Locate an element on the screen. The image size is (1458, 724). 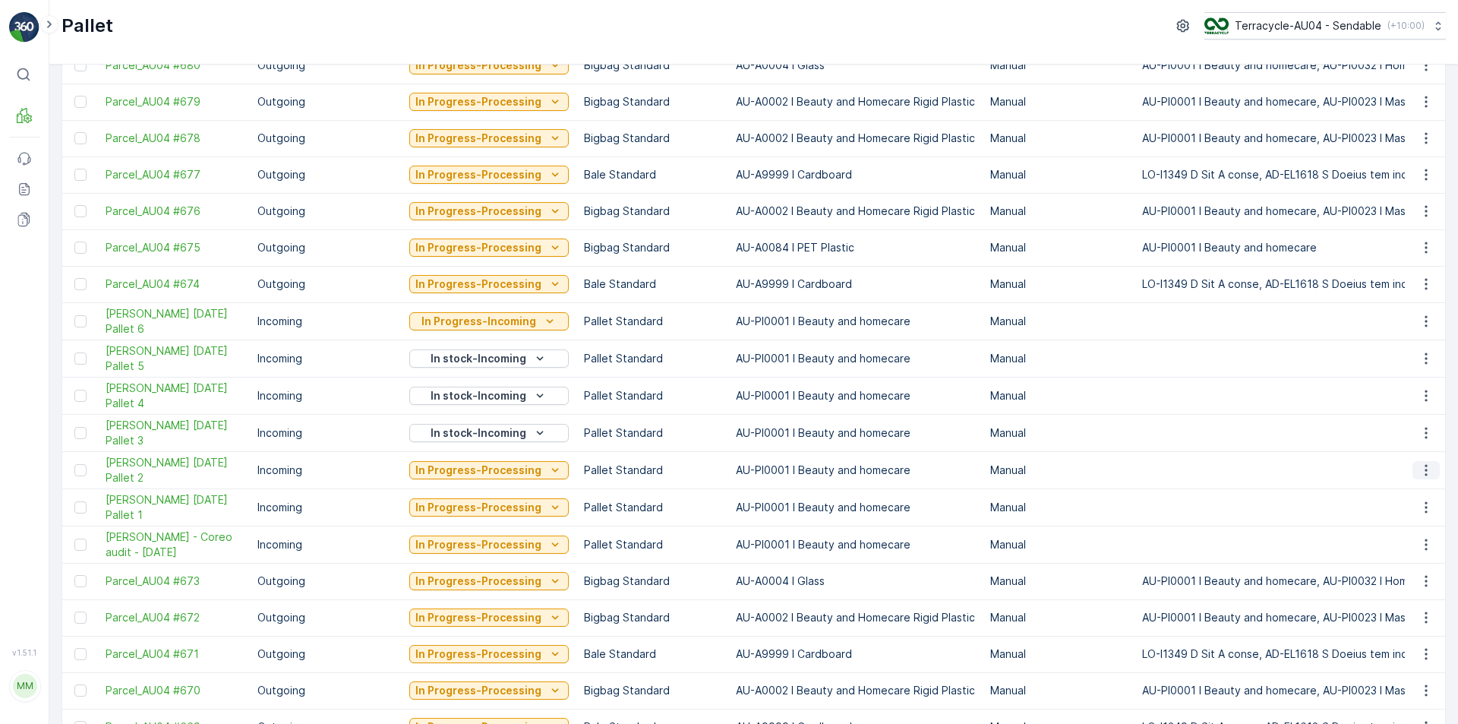
p: In Progress-Incoming is located at coordinates (479, 321).